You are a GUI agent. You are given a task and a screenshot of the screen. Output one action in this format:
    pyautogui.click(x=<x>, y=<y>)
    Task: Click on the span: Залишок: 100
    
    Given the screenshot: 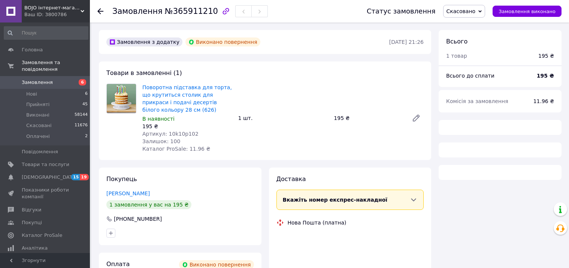 What is the action you would take?
    pyautogui.click(x=161, y=141)
    